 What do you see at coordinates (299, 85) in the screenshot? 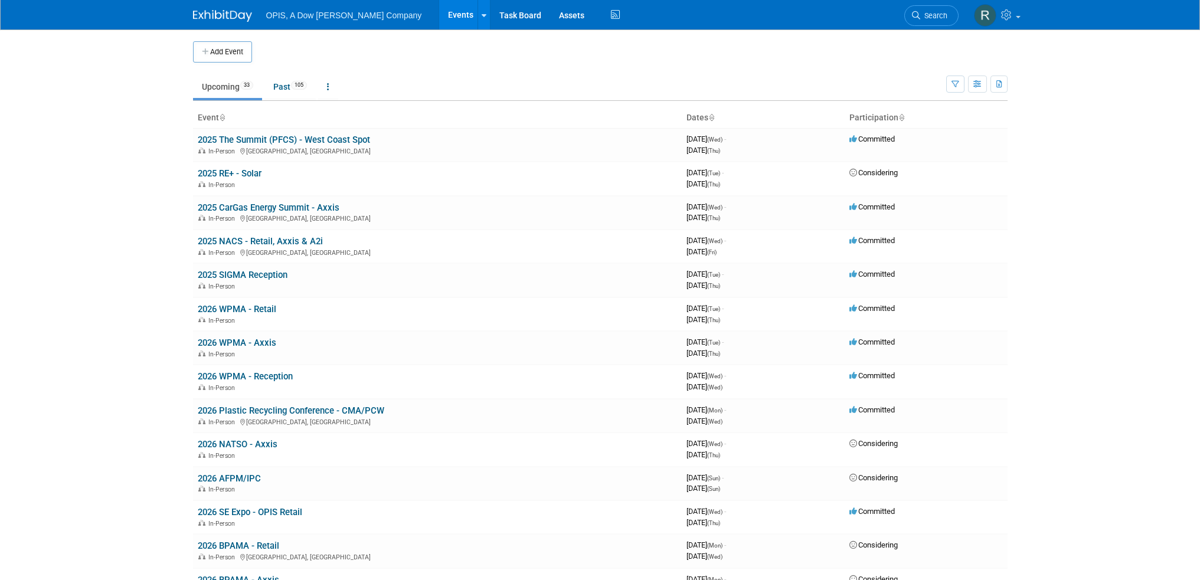
I see `span: 105` at bounding box center [299, 85].